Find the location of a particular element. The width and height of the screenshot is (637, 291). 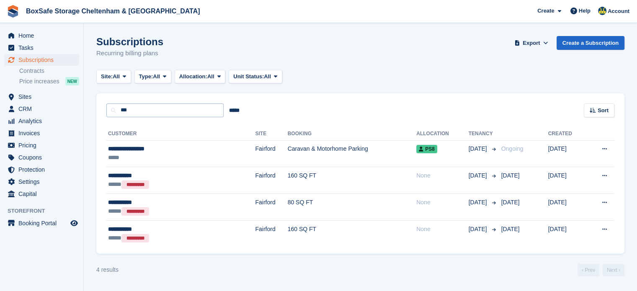

button: Type: All is located at coordinates (153, 77).